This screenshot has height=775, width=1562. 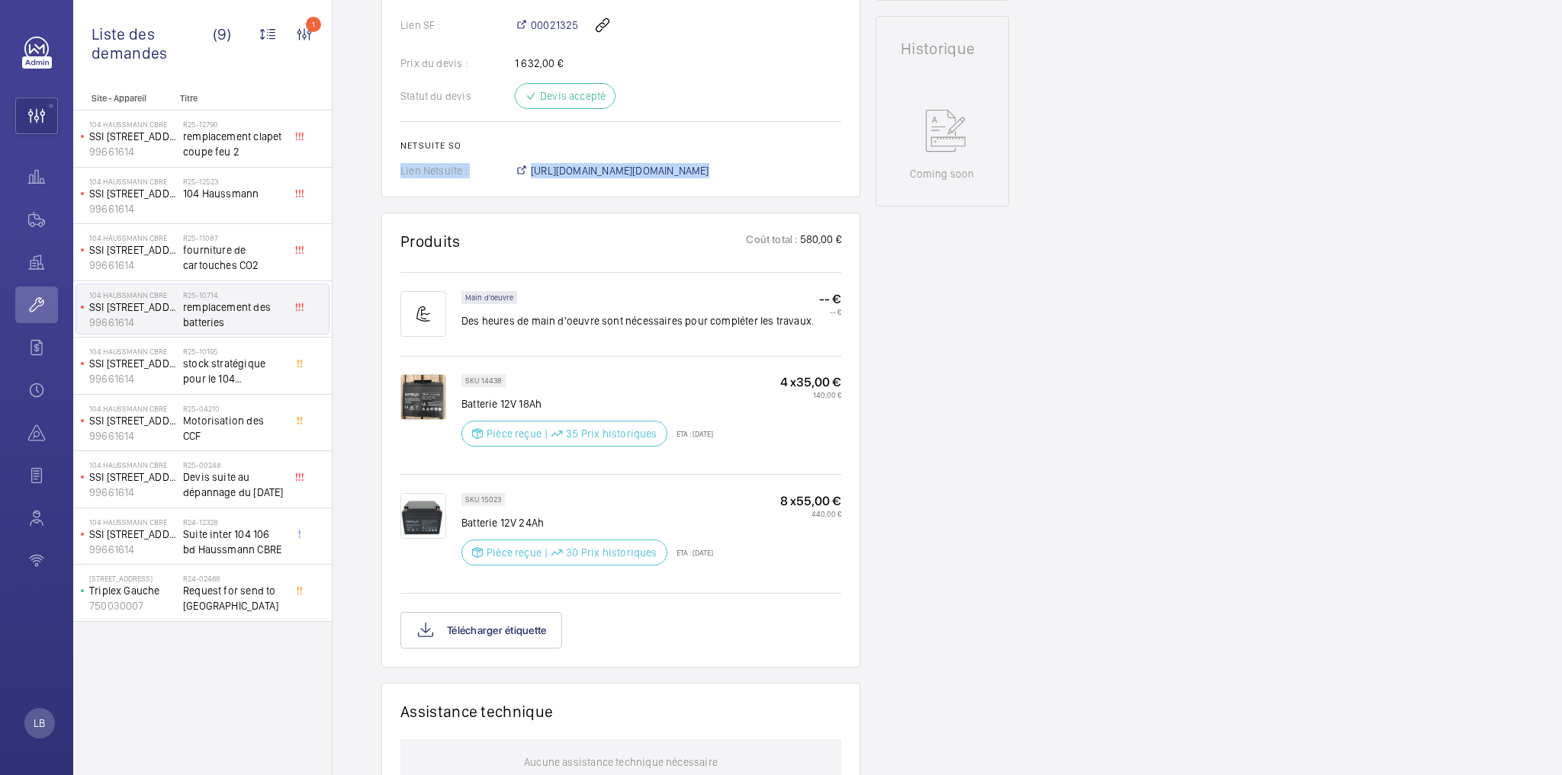 I want to click on h2: R25-00248, so click(x=233, y=465).